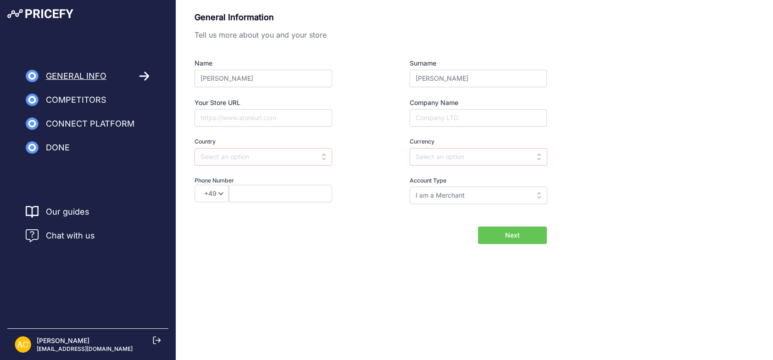 This screenshot has height=360, width=773. What do you see at coordinates (371, 35) in the screenshot?
I see `p: Tell us more about you and your store` at bounding box center [371, 35].